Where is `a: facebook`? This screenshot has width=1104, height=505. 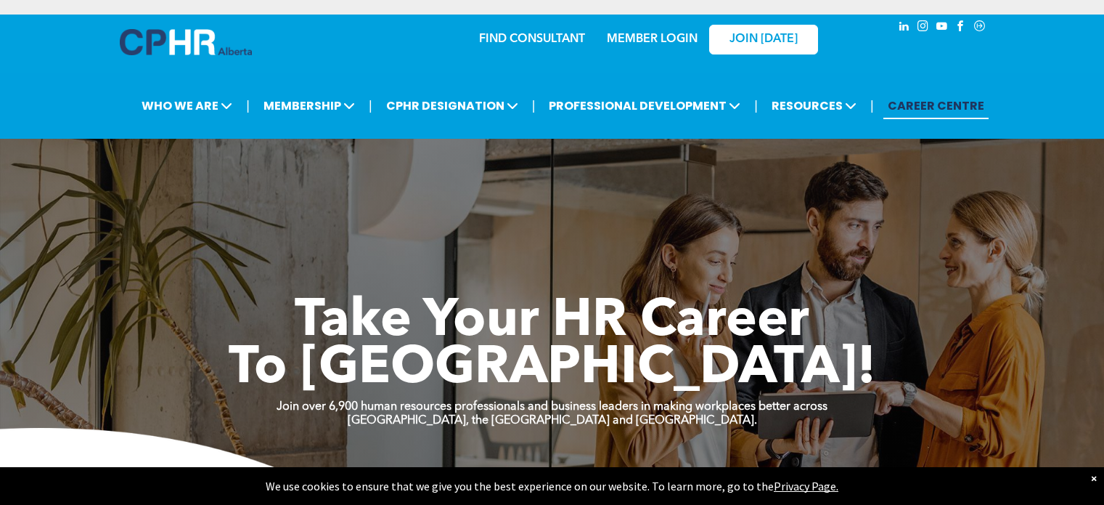
a: facebook is located at coordinates (961, 28).